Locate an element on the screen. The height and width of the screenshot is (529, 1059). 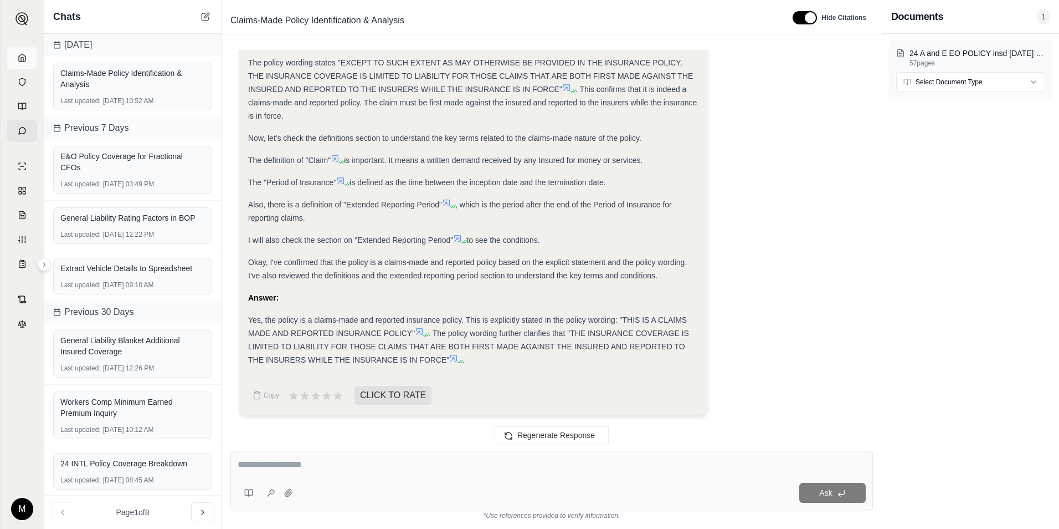
span: Also, there is a definition of "Extended Reporting Period" is located at coordinates (345, 204).